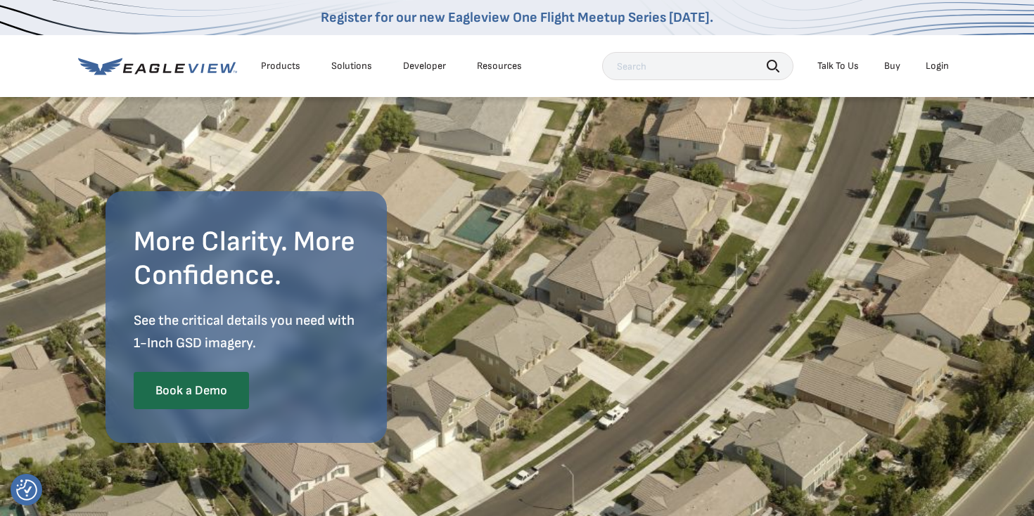 The height and width of the screenshot is (516, 1034). What do you see at coordinates (246, 332) in the screenshot?
I see `p: See the critical details you need with 1-Inch GSD imagery.` at bounding box center [246, 332].